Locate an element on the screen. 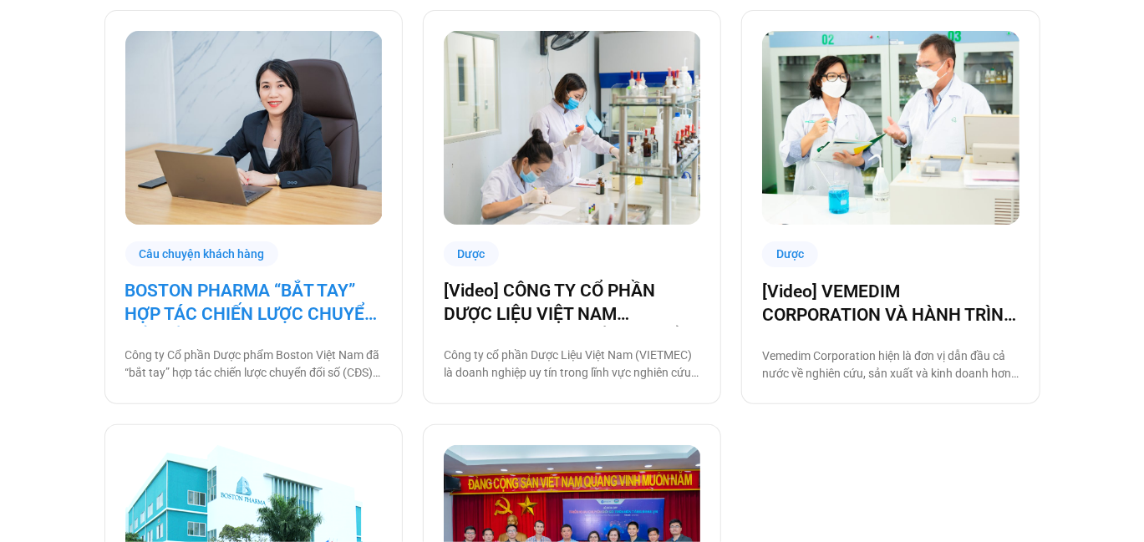 The image size is (1144, 542). img: boston pharma chuyển đổi số cùng base is located at coordinates (254, 127).